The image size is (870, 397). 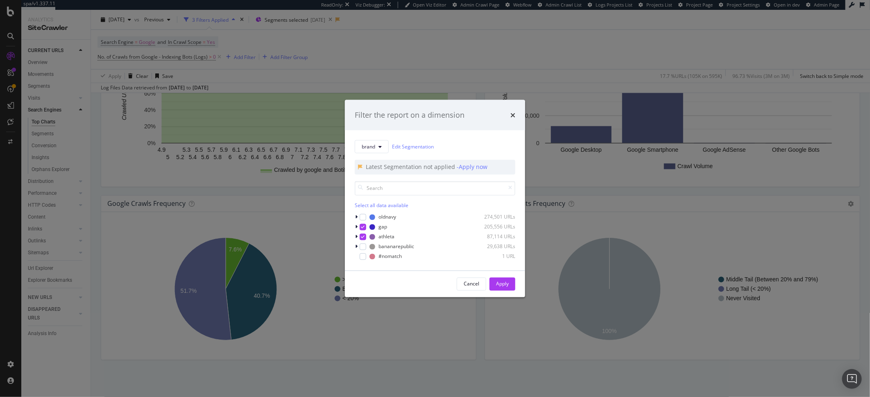 I want to click on div: Apply, so click(x=502, y=284).